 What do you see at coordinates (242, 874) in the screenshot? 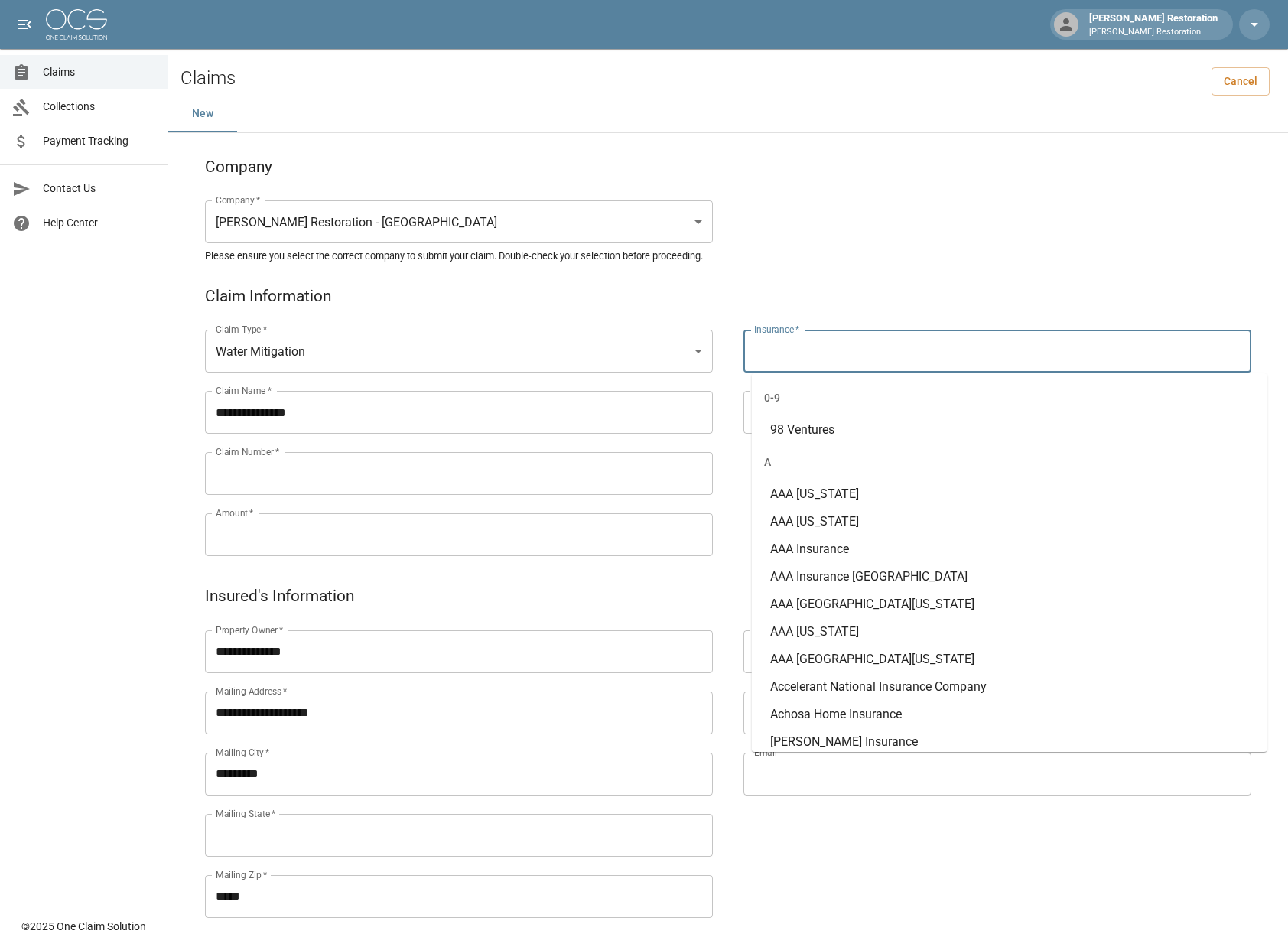
I see `label: Mailing Zip` at bounding box center [242, 874].